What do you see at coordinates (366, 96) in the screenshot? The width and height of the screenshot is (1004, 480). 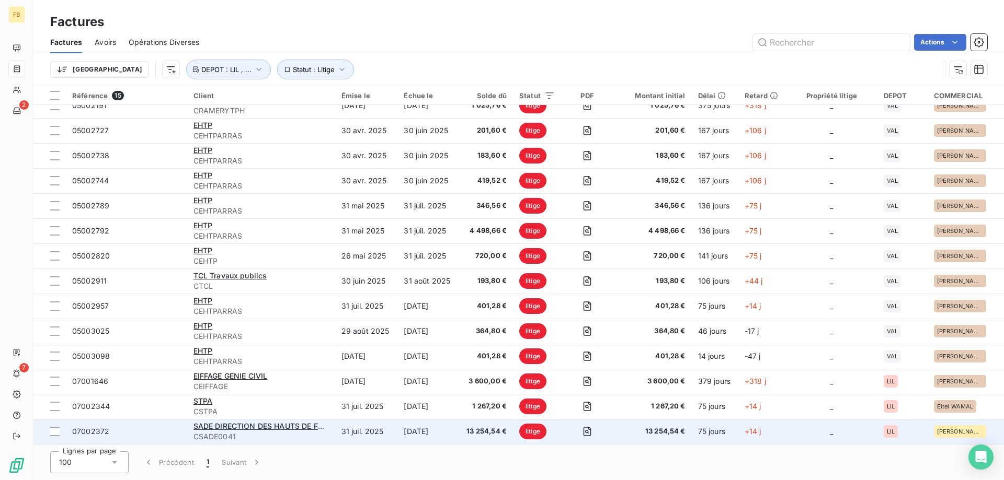 I see `div: Émise le` at bounding box center [366, 96].